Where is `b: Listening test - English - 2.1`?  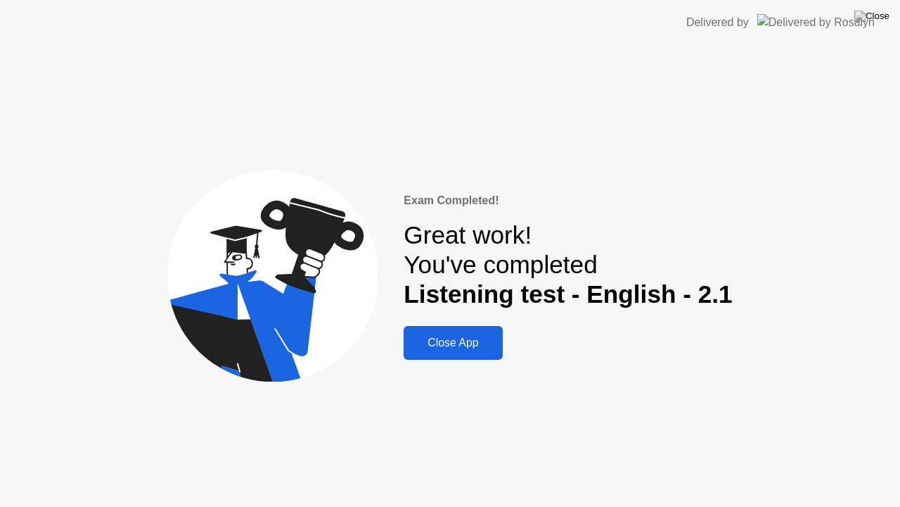 b: Listening test - English - 2.1 is located at coordinates (568, 293).